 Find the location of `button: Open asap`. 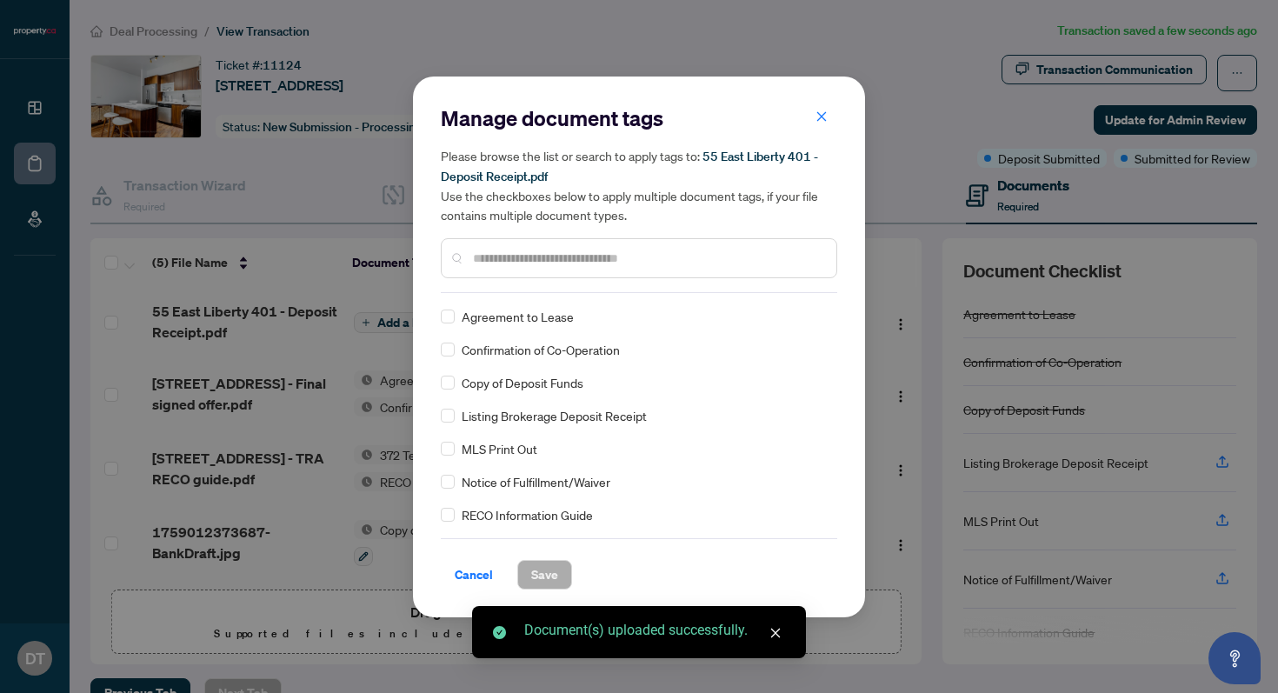

button: Open asap is located at coordinates (1235, 658).